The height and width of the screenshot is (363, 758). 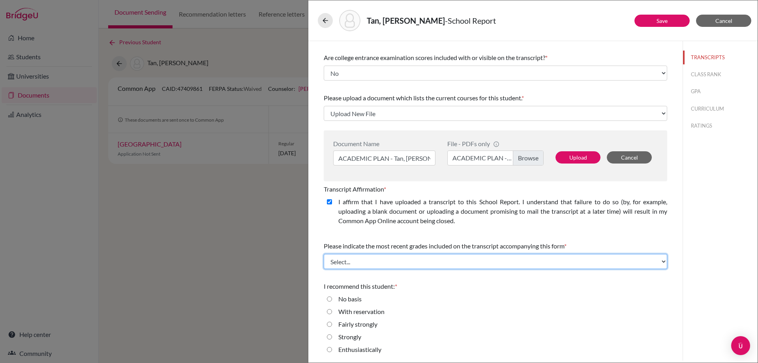 I want to click on button: RATINGS, so click(x=720, y=126).